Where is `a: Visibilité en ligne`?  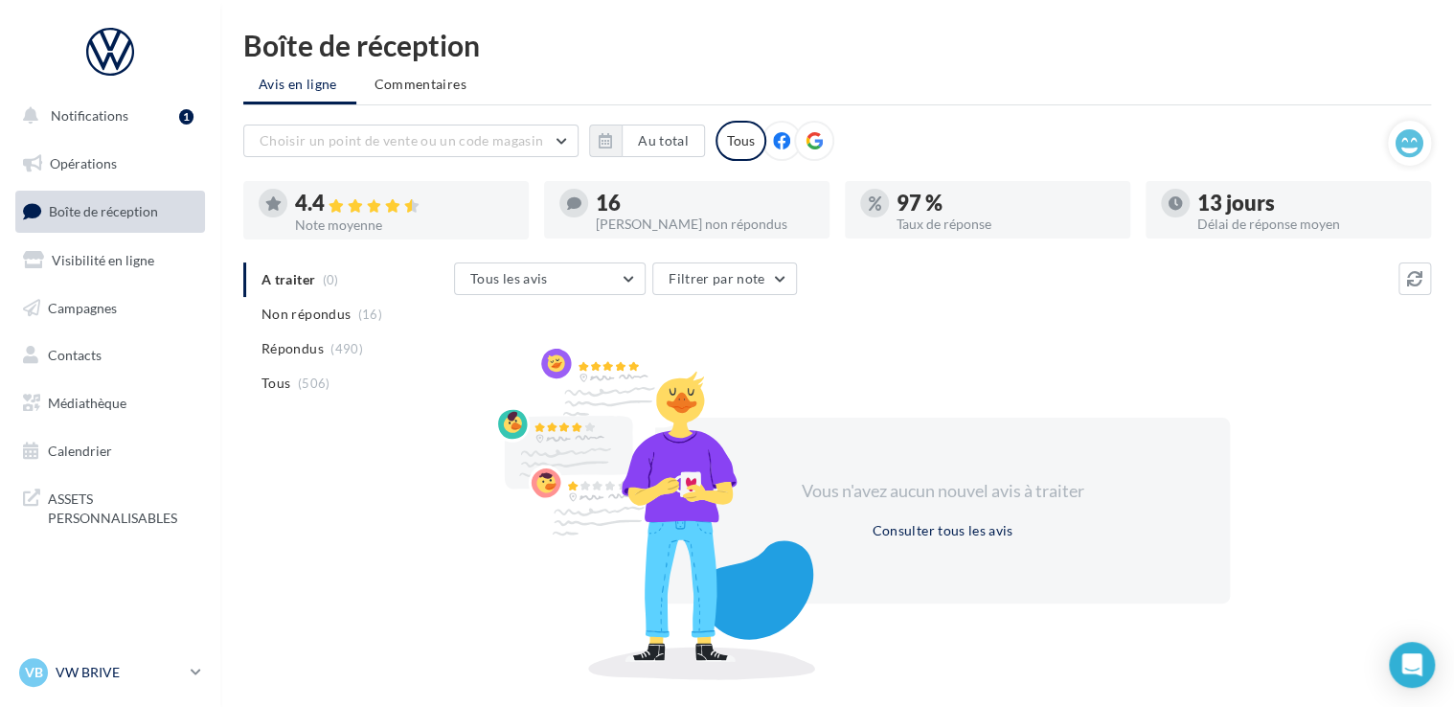
a: Visibilité en ligne is located at coordinates (110, 260).